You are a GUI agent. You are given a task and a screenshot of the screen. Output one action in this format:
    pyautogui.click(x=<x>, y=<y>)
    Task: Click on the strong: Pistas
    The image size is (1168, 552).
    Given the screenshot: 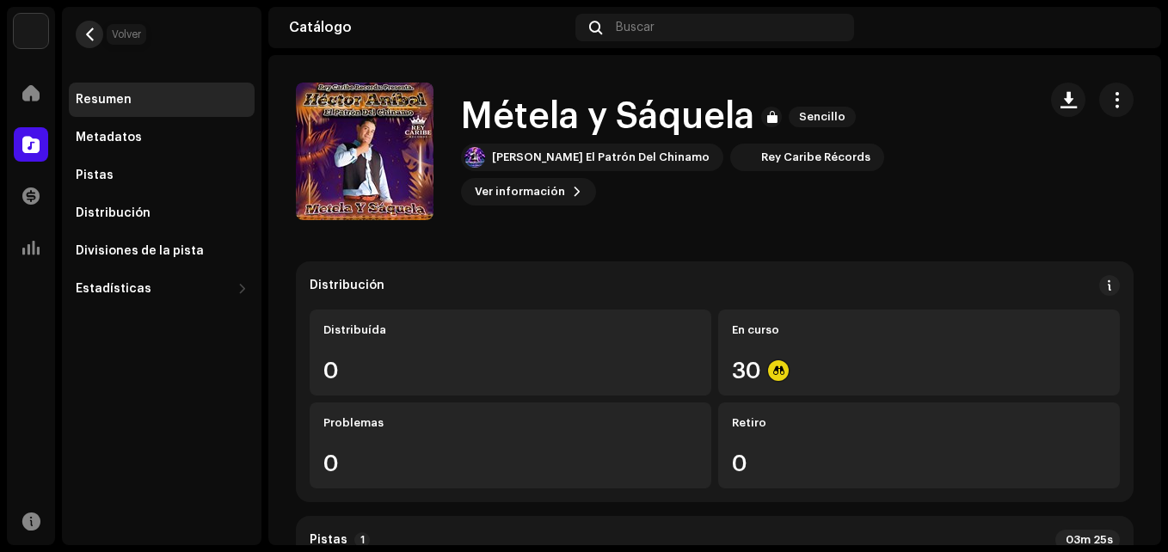 What is the action you would take?
    pyautogui.click(x=329, y=540)
    